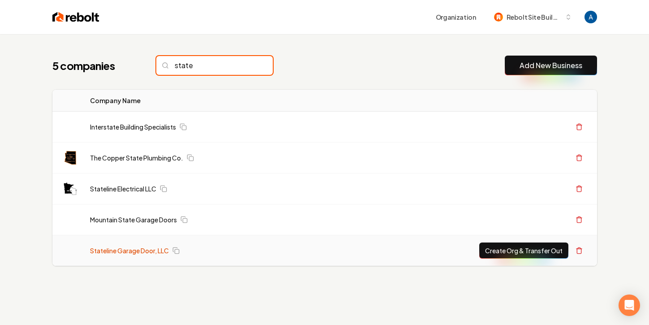 This screenshot has height=325, width=649. What do you see at coordinates (551, 65) in the screenshot?
I see `button: Add New Business` at bounding box center [551, 65].